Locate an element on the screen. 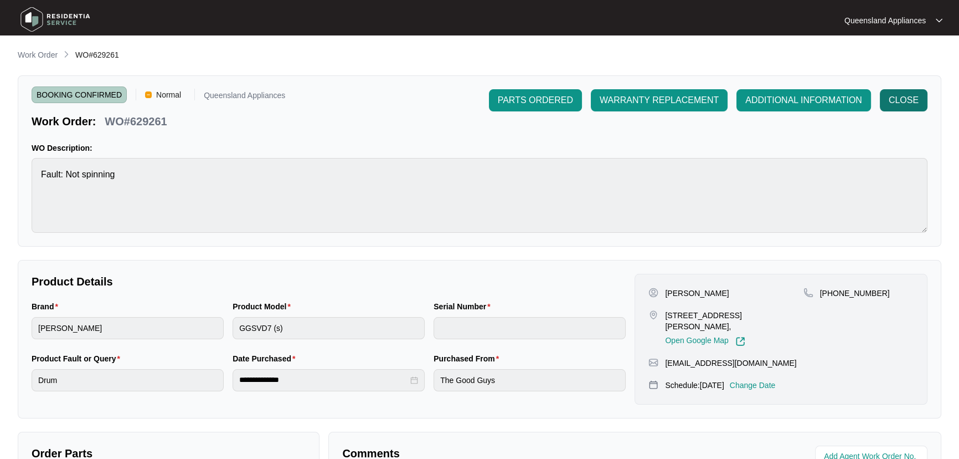 The image size is (959, 459). button: PARTS ORDERED is located at coordinates (536, 100).